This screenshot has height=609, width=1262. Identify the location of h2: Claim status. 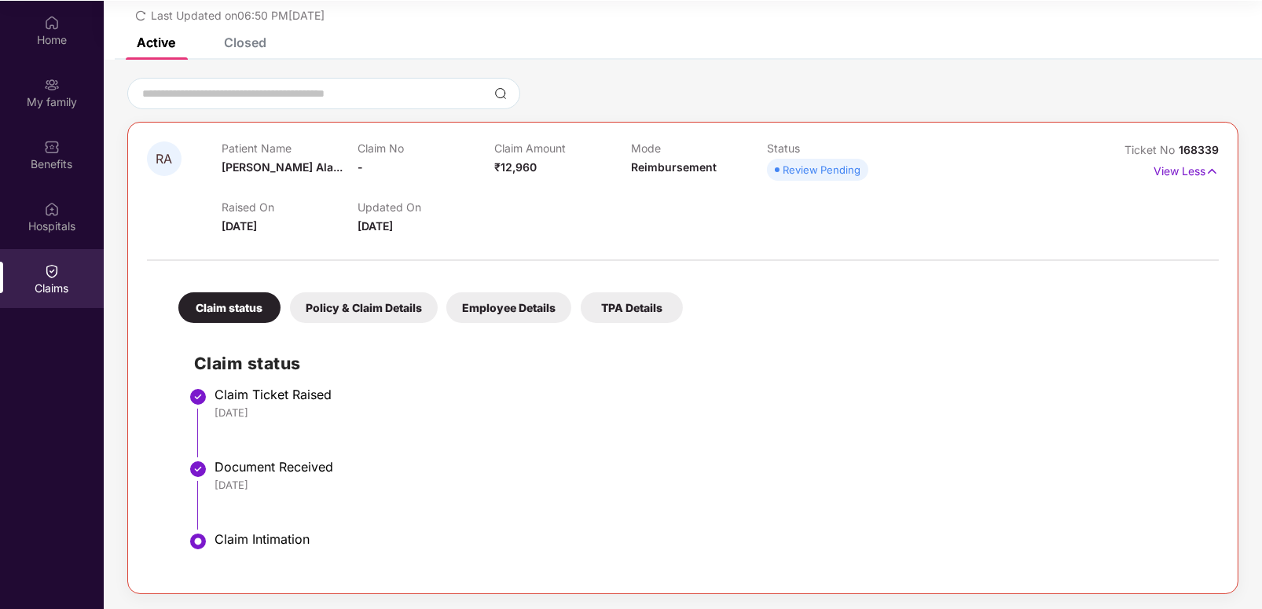
(699, 363).